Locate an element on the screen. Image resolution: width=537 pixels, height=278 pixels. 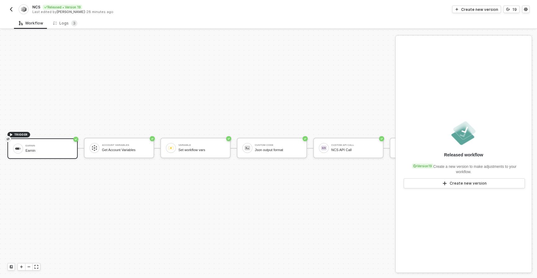
div: Create a new version to make adjustments to your workflow. is located at coordinates (463, 168).